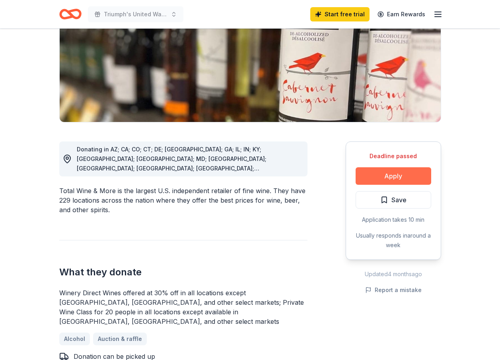  I want to click on button: Save, so click(393, 200).